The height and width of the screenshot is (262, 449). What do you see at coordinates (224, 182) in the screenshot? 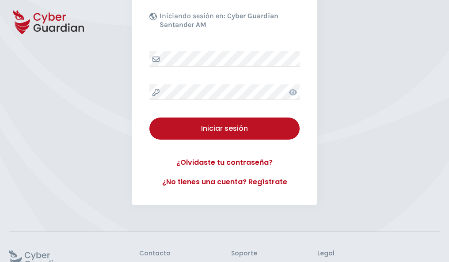
I see `a: ¿No tienes una cuenta? Regístrate` at bounding box center [224, 182].